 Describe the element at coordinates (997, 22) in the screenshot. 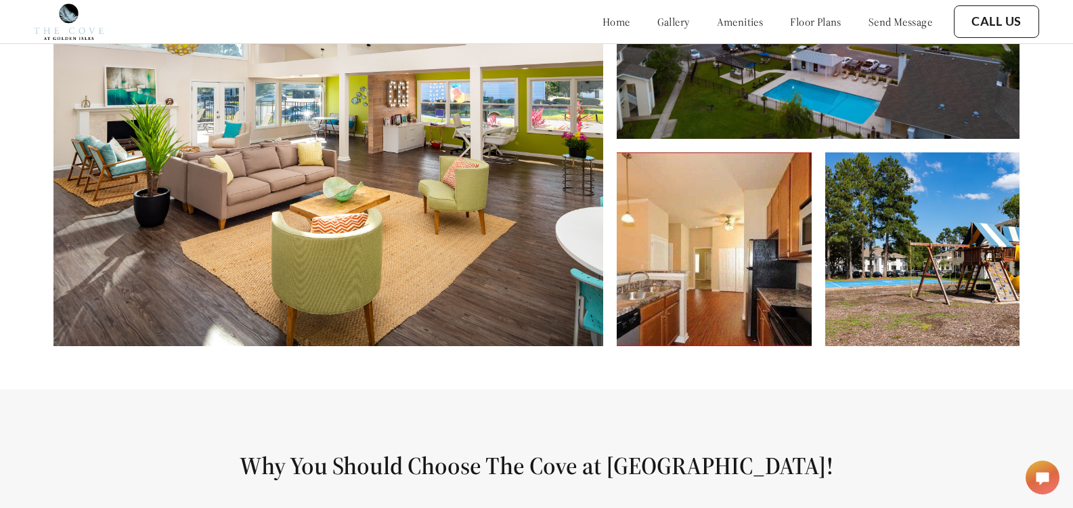

I see `button: Call Us` at that location.